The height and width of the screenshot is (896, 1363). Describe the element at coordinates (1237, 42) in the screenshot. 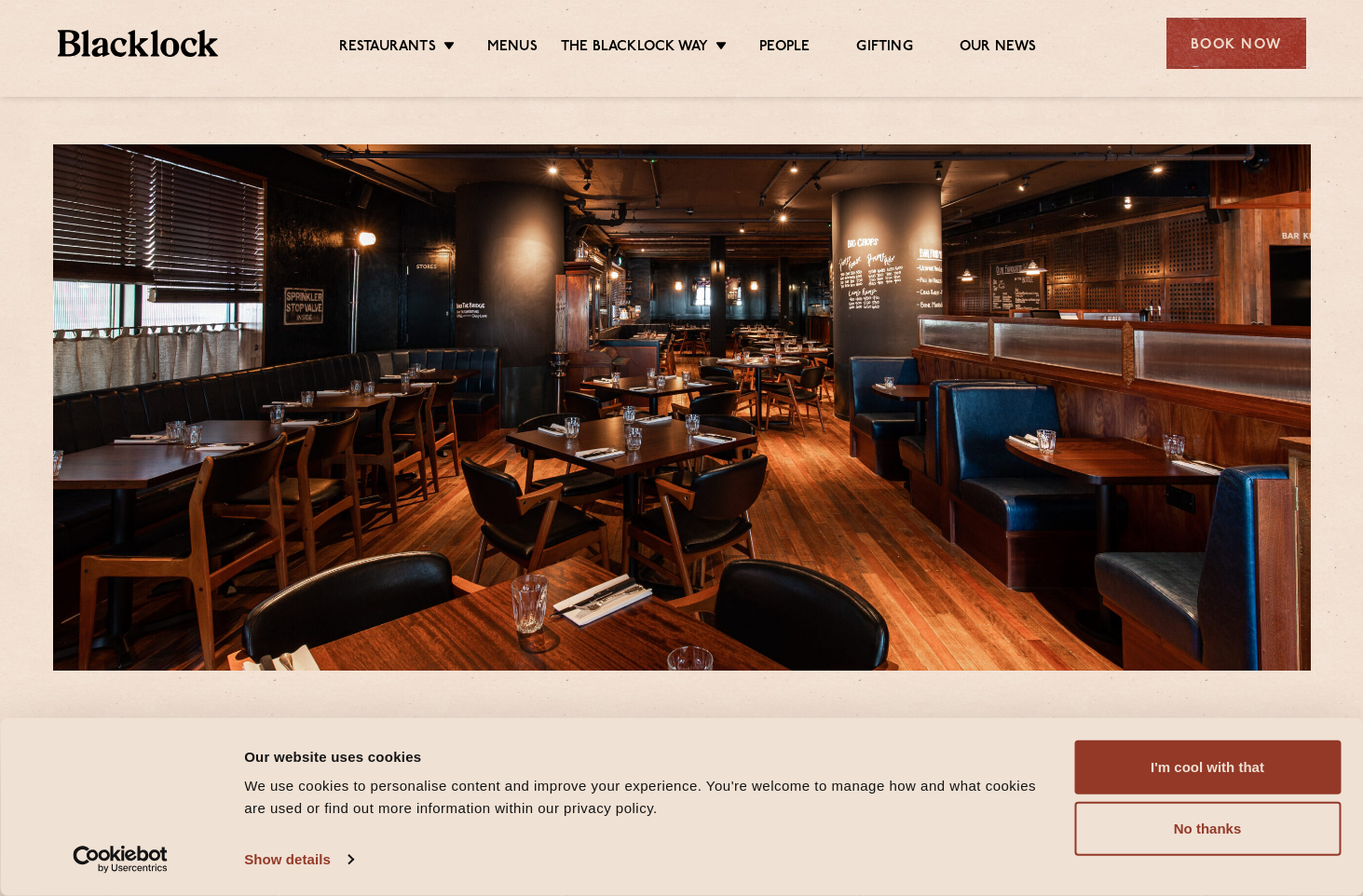

I see `div: Book Now` at that location.